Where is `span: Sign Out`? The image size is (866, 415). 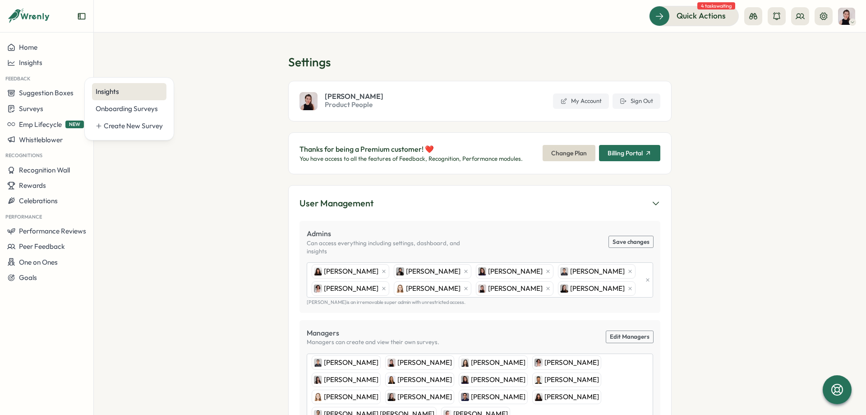
span: Sign Out is located at coordinates (642, 101).